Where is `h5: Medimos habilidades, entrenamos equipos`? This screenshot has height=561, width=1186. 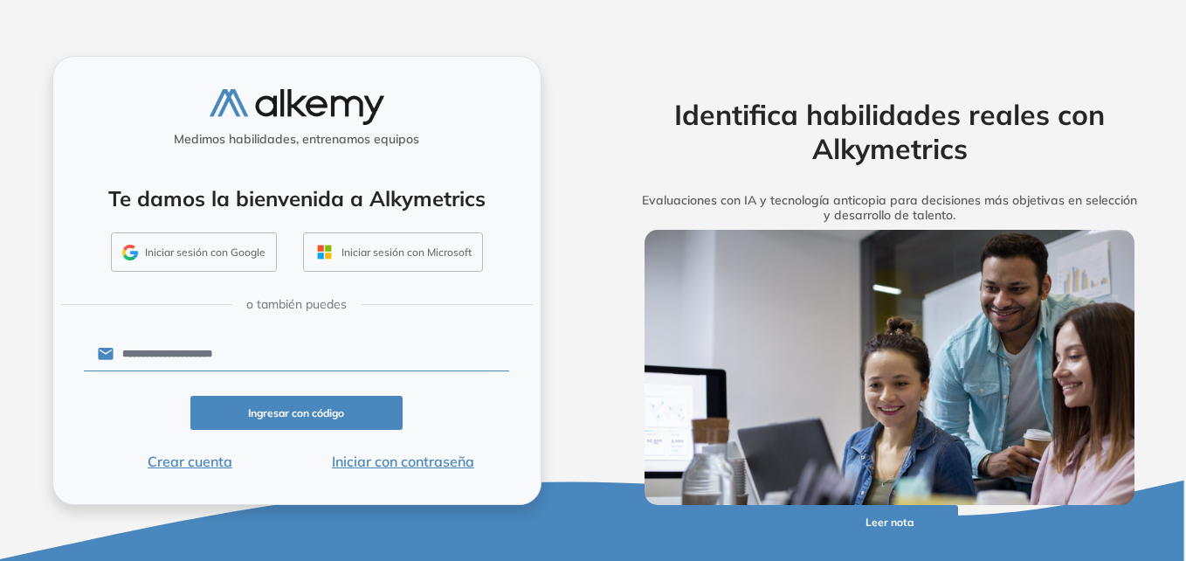
h5: Medimos habilidades, entrenamos equipos is located at coordinates (297, 139).